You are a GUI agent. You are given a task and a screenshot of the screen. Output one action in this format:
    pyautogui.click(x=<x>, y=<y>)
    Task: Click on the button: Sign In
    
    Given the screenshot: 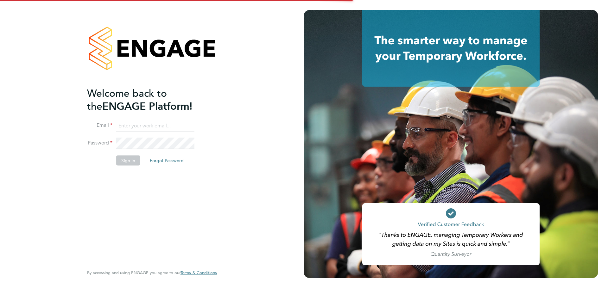 What is the action you would take?
    pyautogui.click(x=128, y=161)
    